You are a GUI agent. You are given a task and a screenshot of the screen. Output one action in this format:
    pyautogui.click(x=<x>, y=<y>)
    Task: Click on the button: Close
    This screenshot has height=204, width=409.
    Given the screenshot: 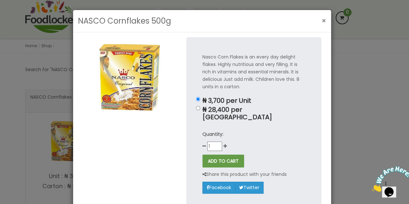 What is the action you would take?
    pyautogui.click(x=324, y=21)
    